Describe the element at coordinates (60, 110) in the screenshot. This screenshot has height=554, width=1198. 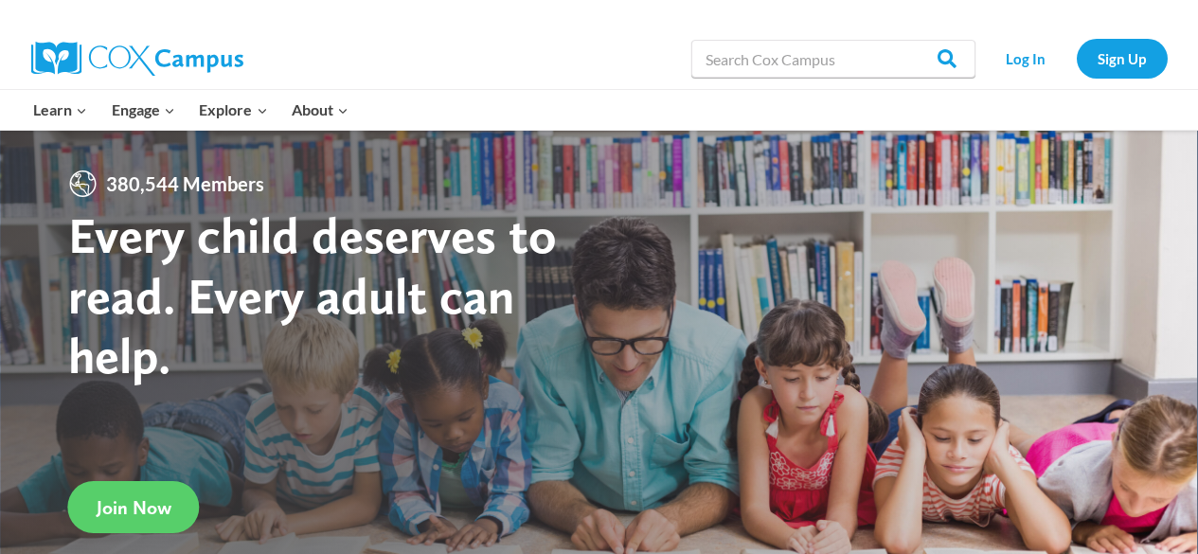
I see `span: Learn` at that location.